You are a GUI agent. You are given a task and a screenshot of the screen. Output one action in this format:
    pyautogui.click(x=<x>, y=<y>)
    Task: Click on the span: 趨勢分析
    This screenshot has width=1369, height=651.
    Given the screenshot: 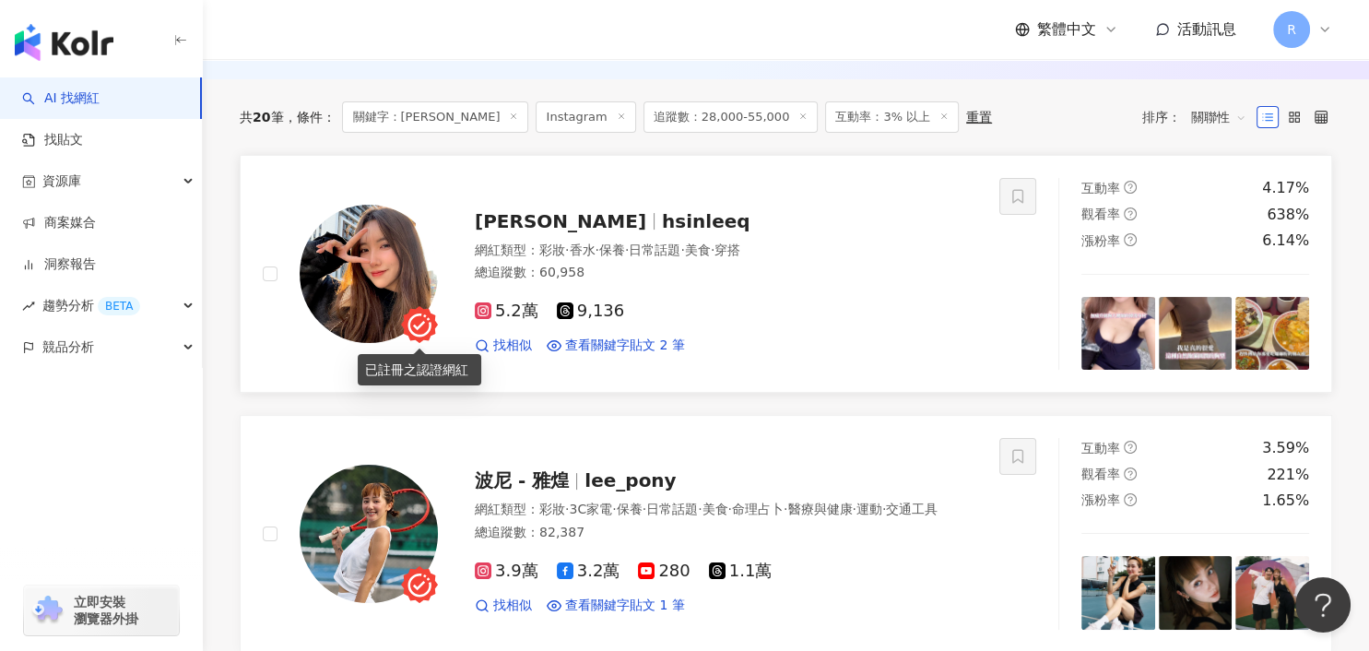 What is the action you would take?
    pyautogui.click(x=91, y=305)
    